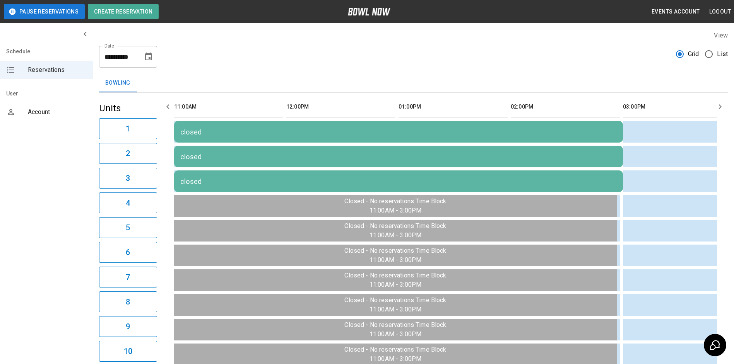 The image size is (734, 364). I want to click on button: 5, so click(128, 228).